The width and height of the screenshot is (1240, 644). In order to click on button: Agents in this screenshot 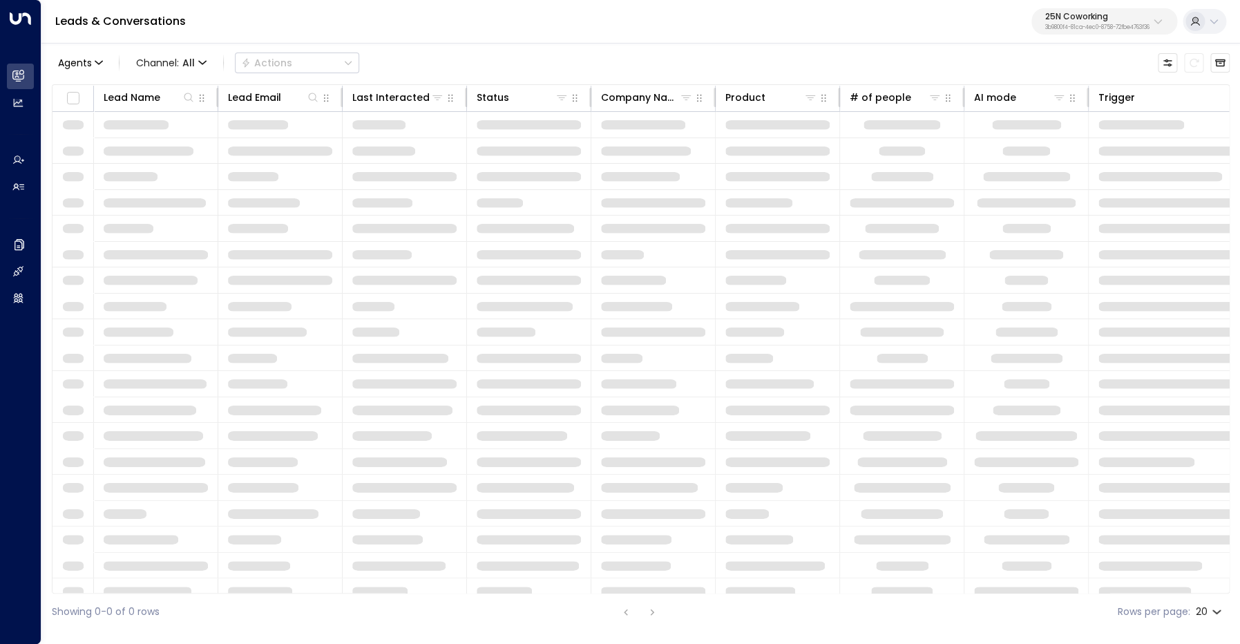, I will do `click(79, 63)`.